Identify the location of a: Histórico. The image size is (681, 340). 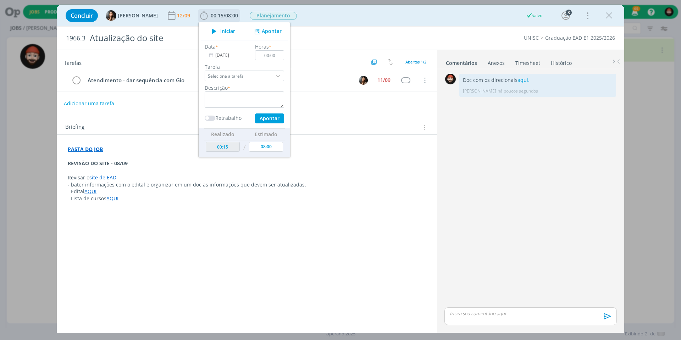
(561, 61).